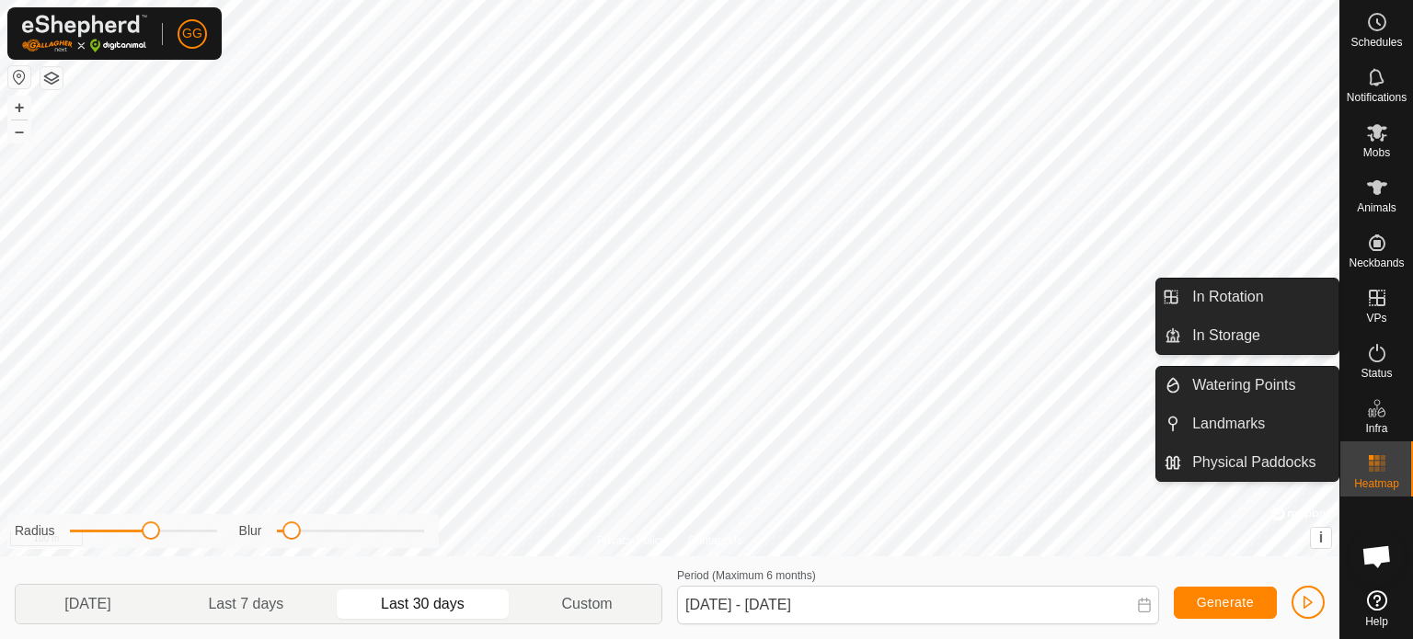 The image size is (1413, 639). I want to click on span: In Rotation, so click(1227, 297).